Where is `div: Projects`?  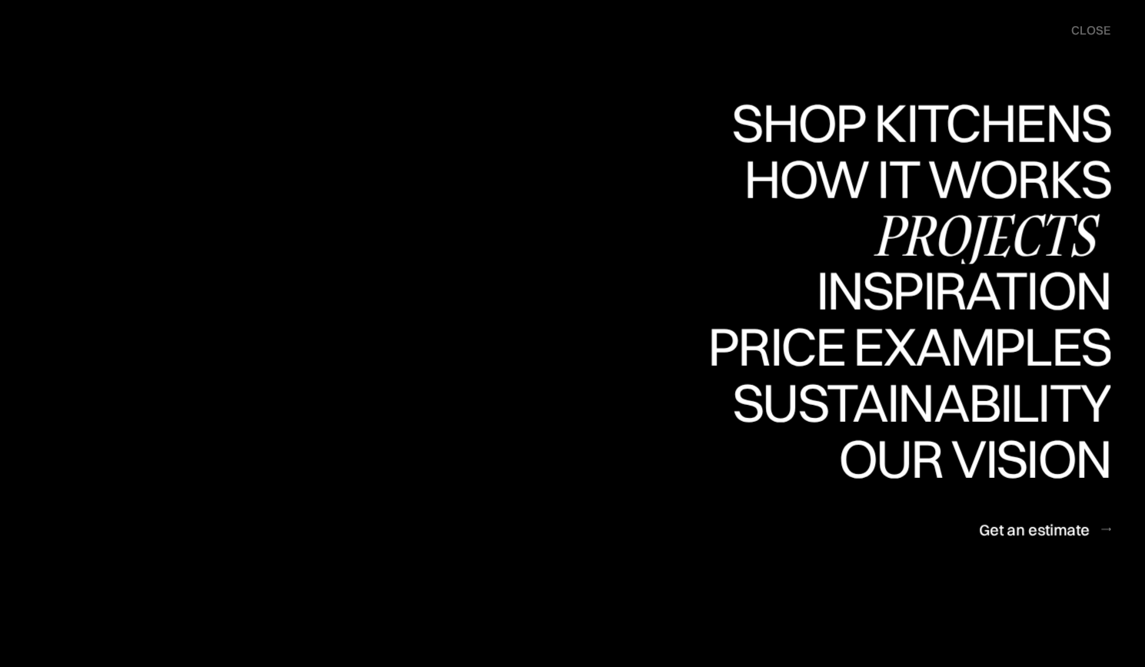 div: Projects is located at coordinates (986, 235).